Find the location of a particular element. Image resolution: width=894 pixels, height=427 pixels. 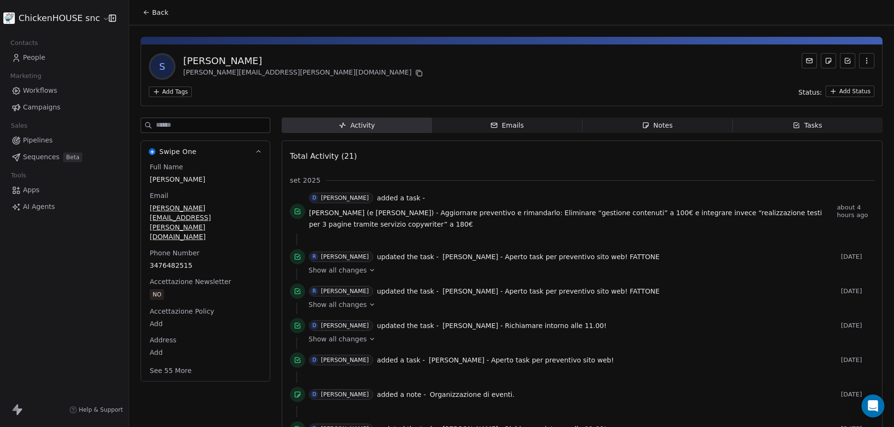

div: Notes is located at coordinates (657, 125).